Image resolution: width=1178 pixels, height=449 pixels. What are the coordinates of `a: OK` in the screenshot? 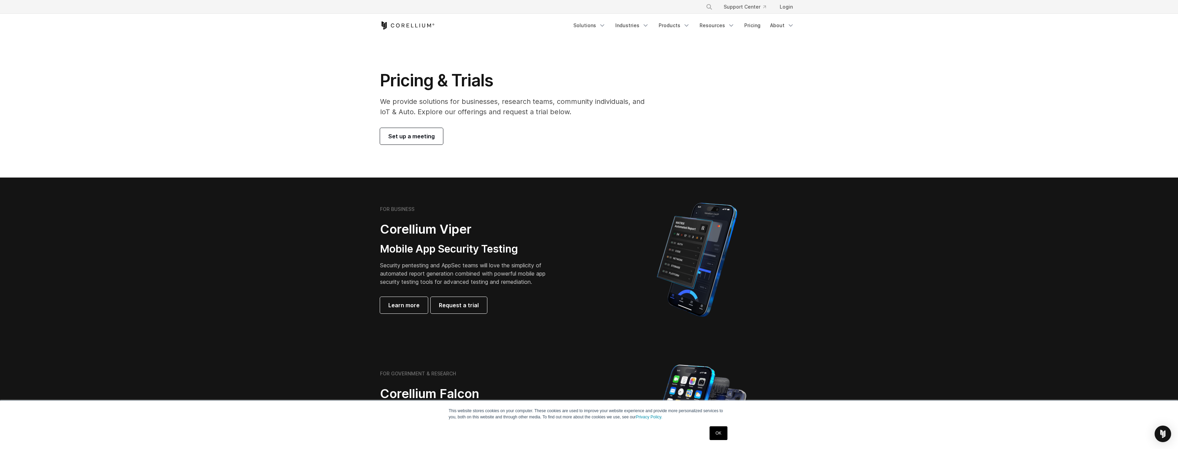 It's located at (718, 433).